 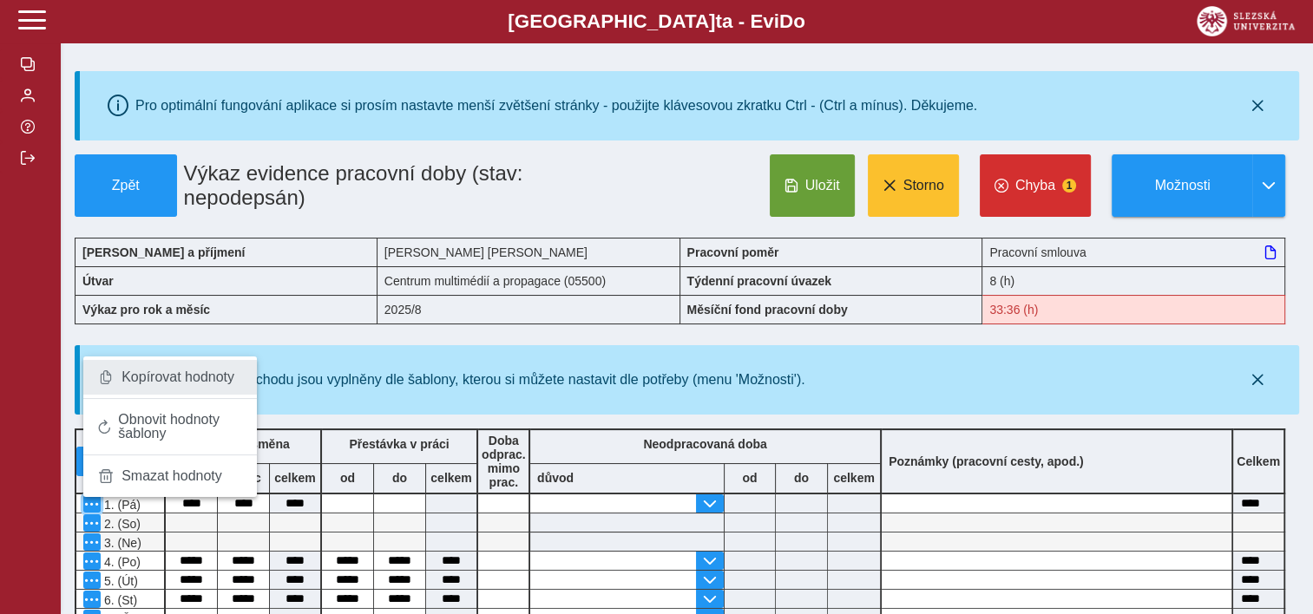 What do you see at coordinates (1069, 186) in the screenshot?
I see `span: 1` at bounding box center [1069, 186].